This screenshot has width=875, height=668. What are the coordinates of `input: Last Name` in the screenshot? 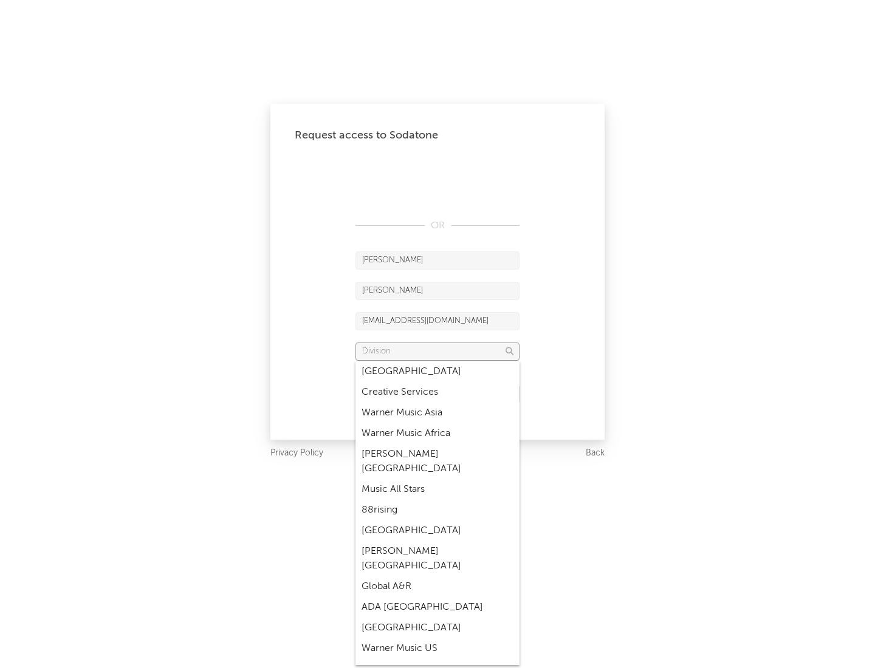 It's located at (437, 291).